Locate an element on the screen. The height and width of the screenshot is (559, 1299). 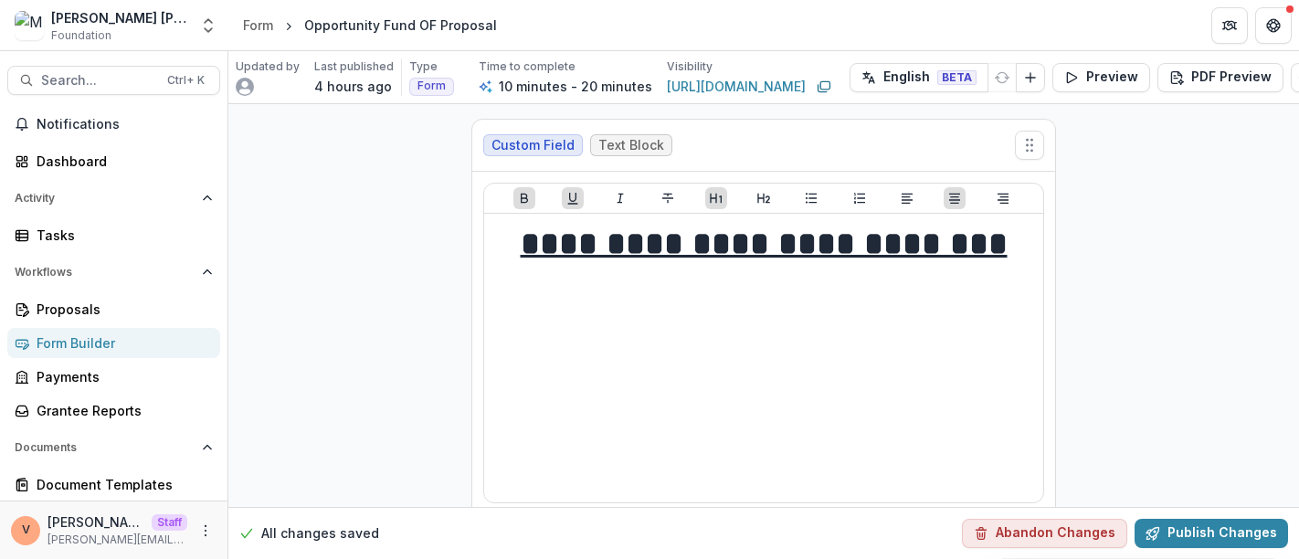
p: 10 minutes - 20 minutes is located at coordinates (575, 86).